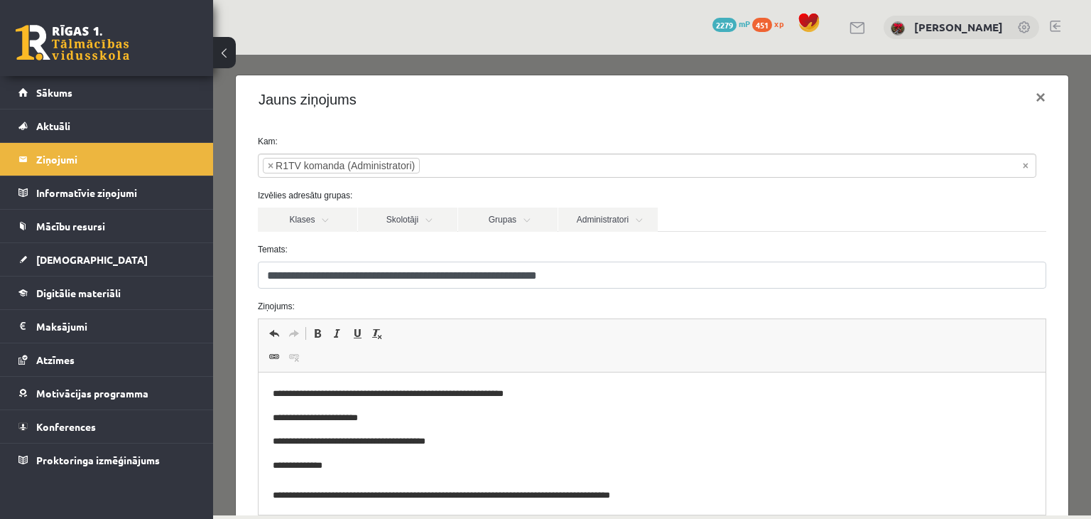 The image size is (1091, 519). Describe the element at coordinates (898, 28) in the screenshot. I see `img: Tīna Šneidere` at that location.